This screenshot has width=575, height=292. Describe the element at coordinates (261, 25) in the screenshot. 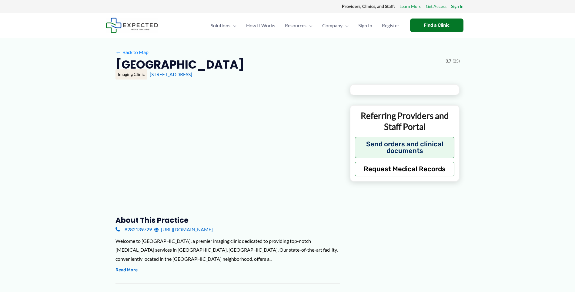

I see `span: How It Works` at that location.